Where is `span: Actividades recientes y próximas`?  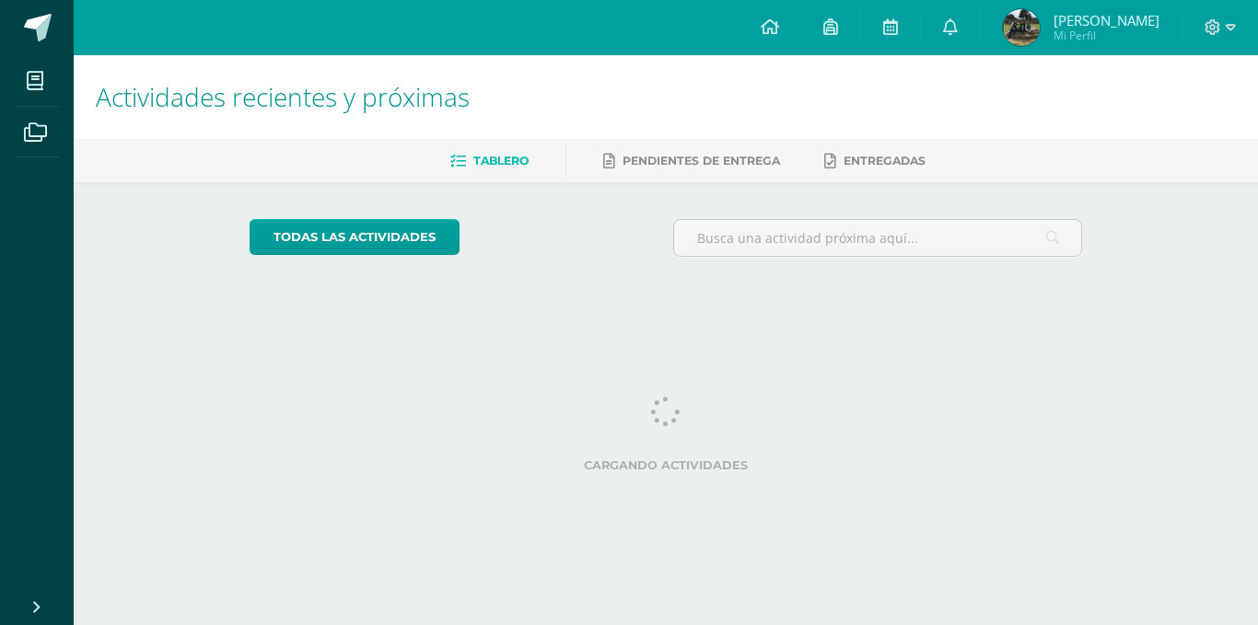
span: Actividades recientes y próximas is located at coordinates (283, 97).